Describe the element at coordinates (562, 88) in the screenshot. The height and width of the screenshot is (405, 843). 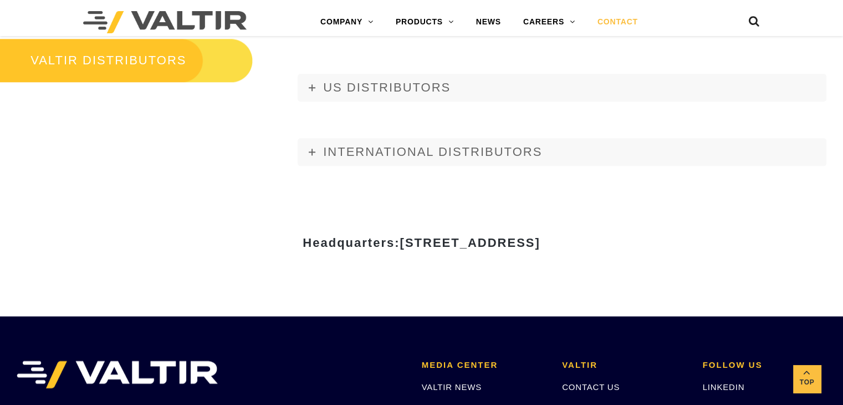
I see `a: US DISTRIBUTORS` at that location.